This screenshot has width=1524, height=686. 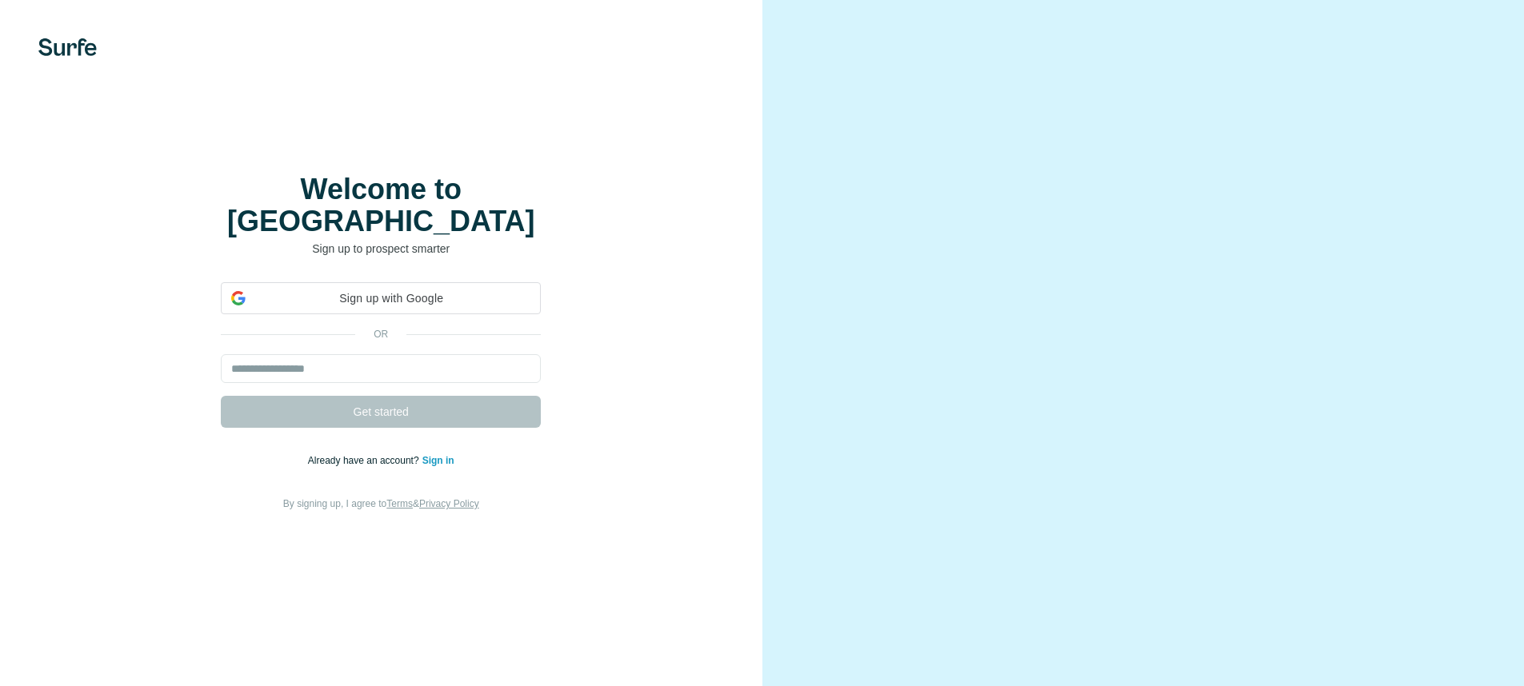 What do you see at coordinates (399, 504) in the screenshot?
I see `a: Terms` at bounding box center [399, 504].